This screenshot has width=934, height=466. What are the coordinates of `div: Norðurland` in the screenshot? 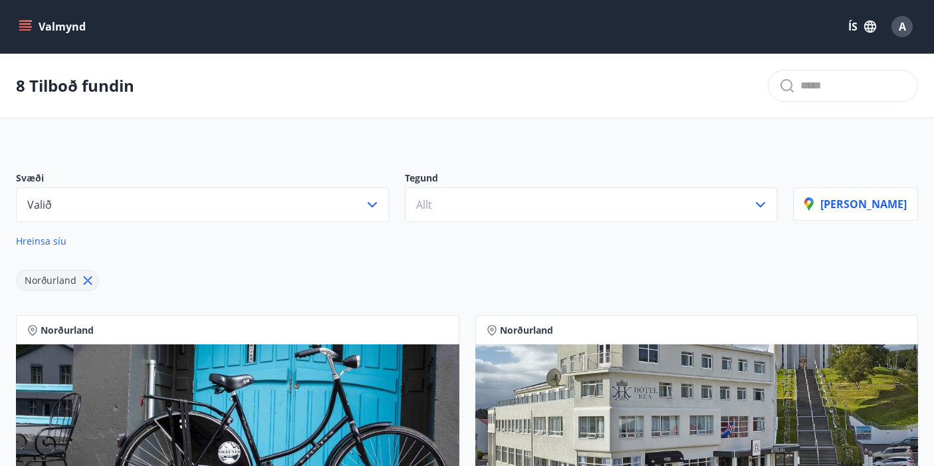 It's located at (57, 280).